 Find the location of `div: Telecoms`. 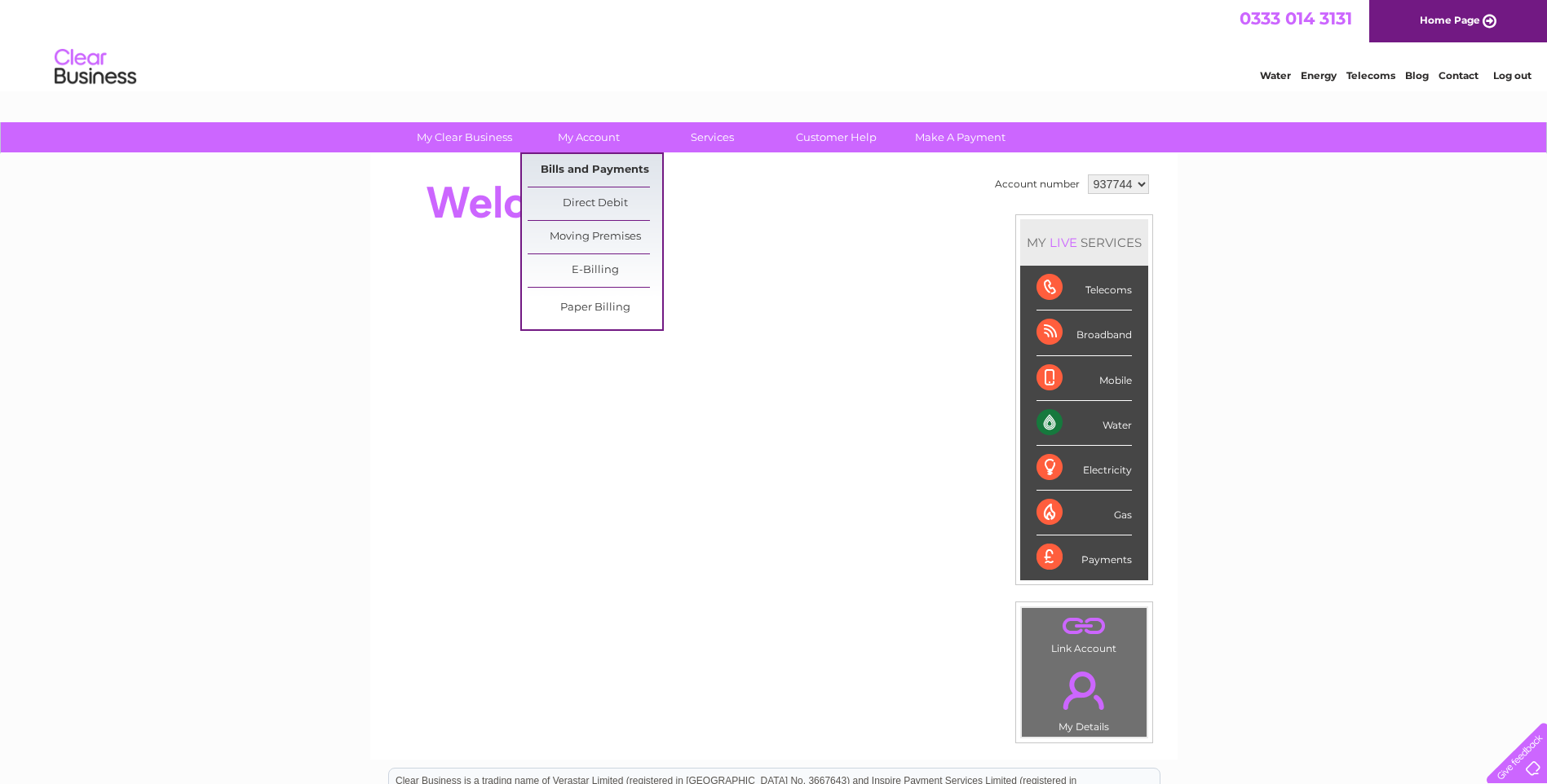

div: Telecoms is located at coordinates (1084, 288).